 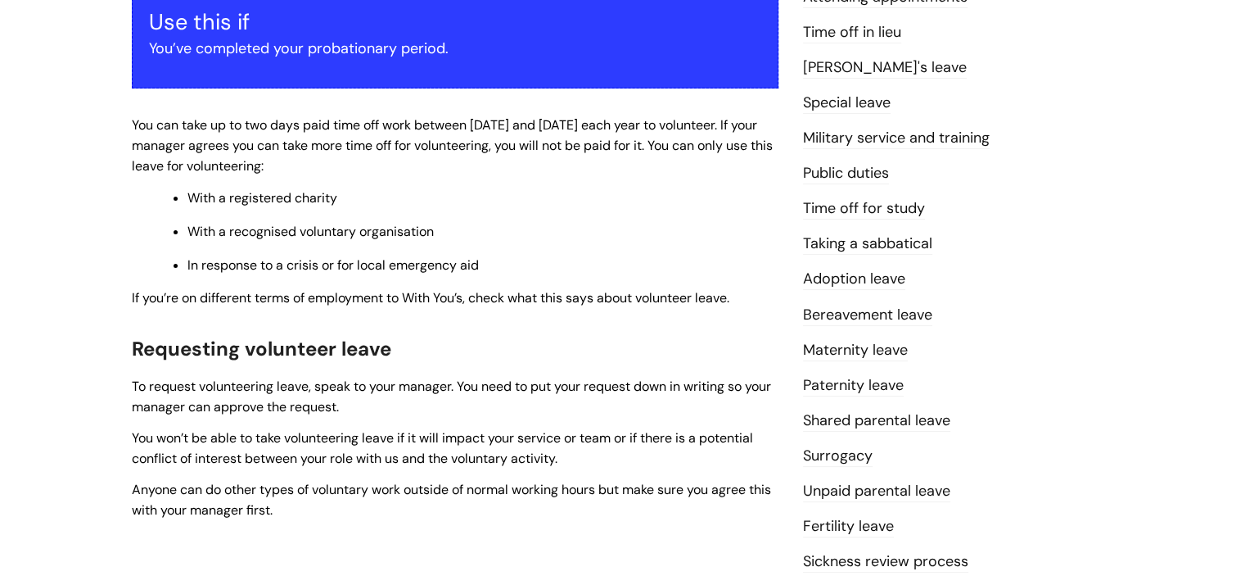 I want to click on a: Special leave, so click(x=847, y=103).